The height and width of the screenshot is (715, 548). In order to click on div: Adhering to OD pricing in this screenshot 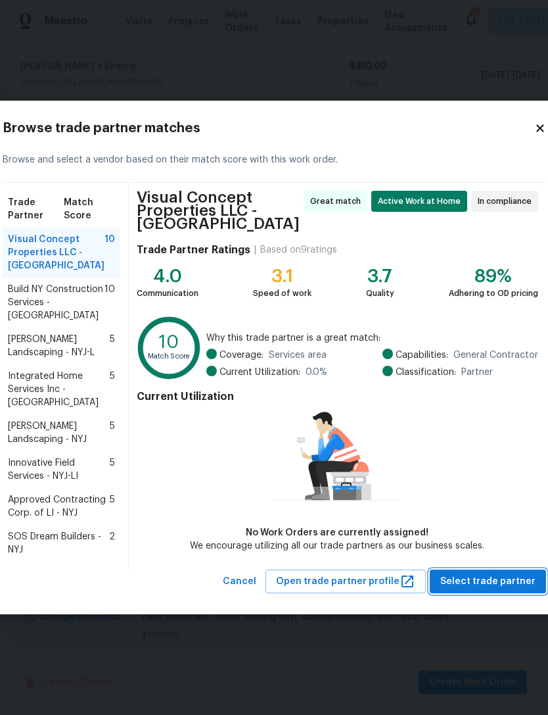, I will do `click(494, 293)`.